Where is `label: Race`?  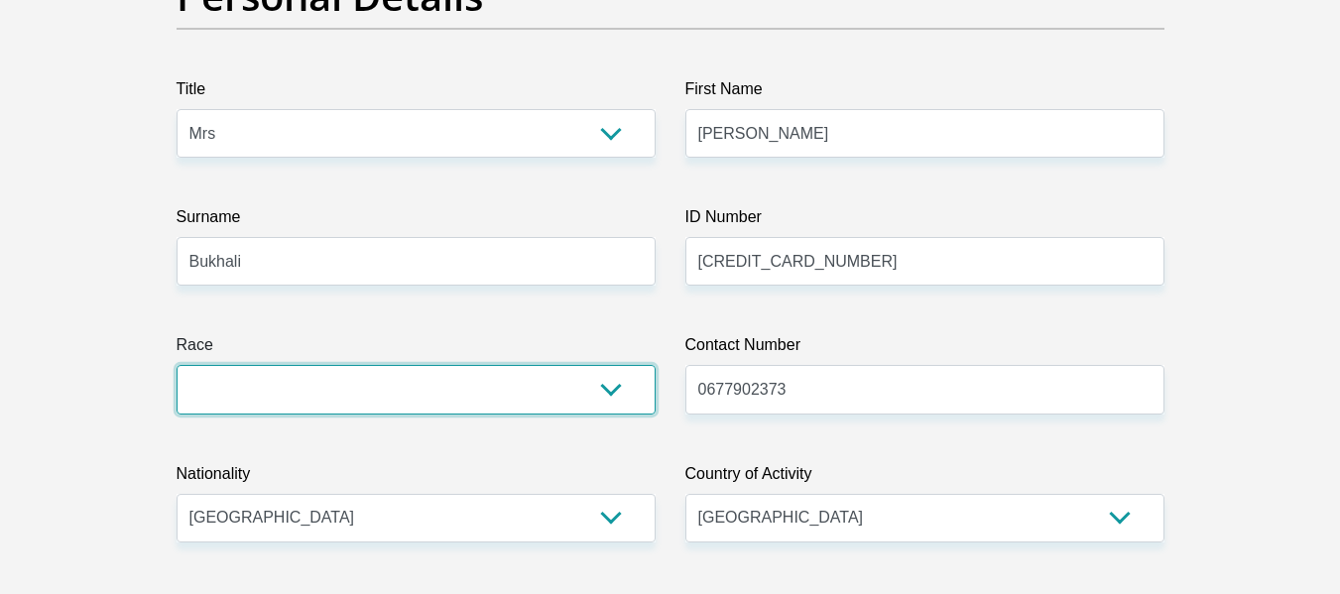 label: Race is located at coordinates (415, 349).